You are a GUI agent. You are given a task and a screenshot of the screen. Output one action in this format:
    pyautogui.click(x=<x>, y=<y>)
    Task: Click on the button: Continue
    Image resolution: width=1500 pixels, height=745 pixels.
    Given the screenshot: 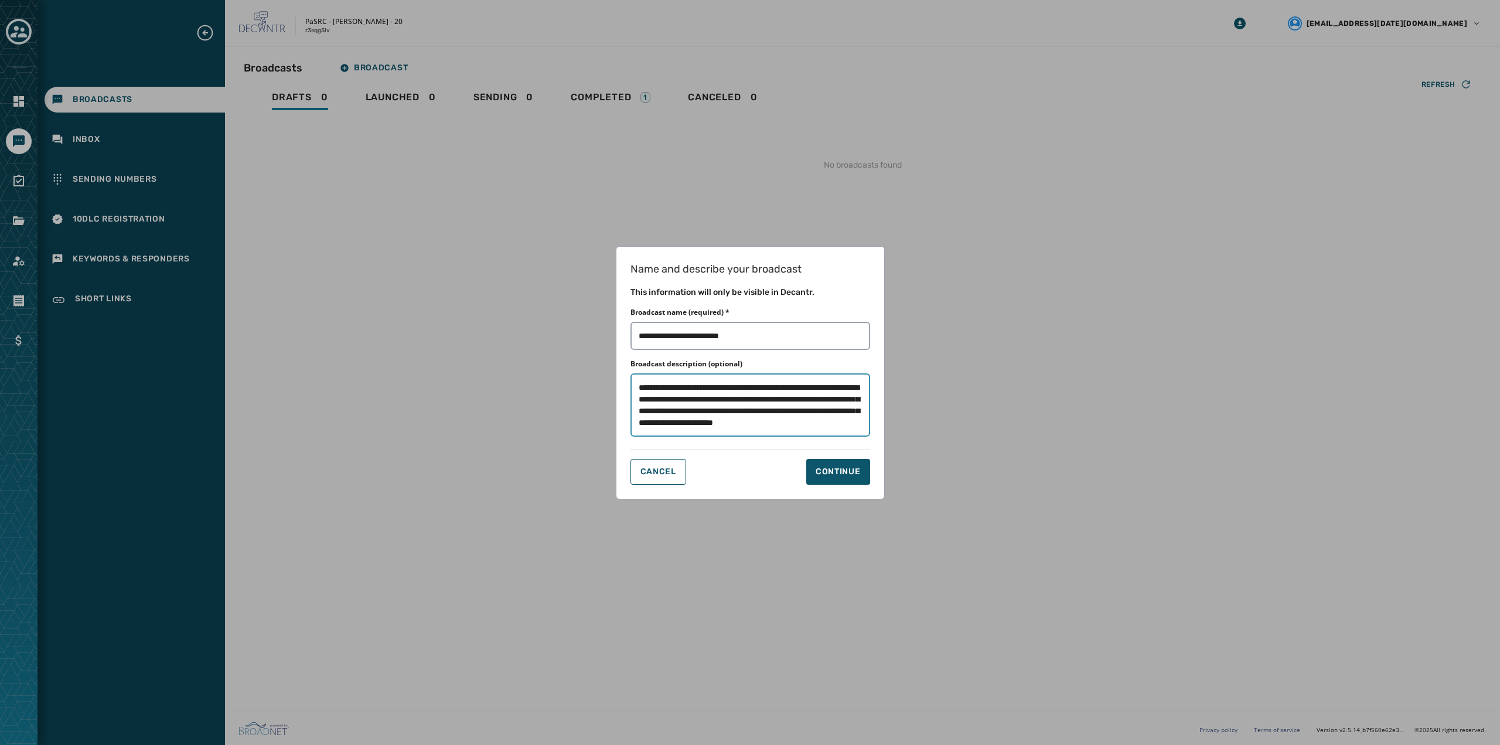 What is the action you would take?
    pyautogui.click(x=838, y=472)
    